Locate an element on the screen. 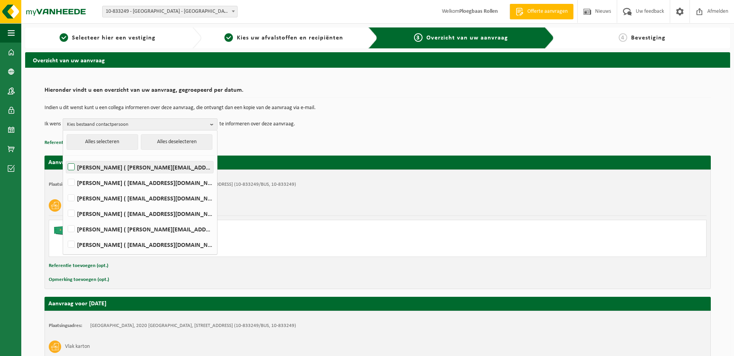 The image size is (734, 356). img: HK-XC-30-GN-00.png is located at coordinates (65, 230).